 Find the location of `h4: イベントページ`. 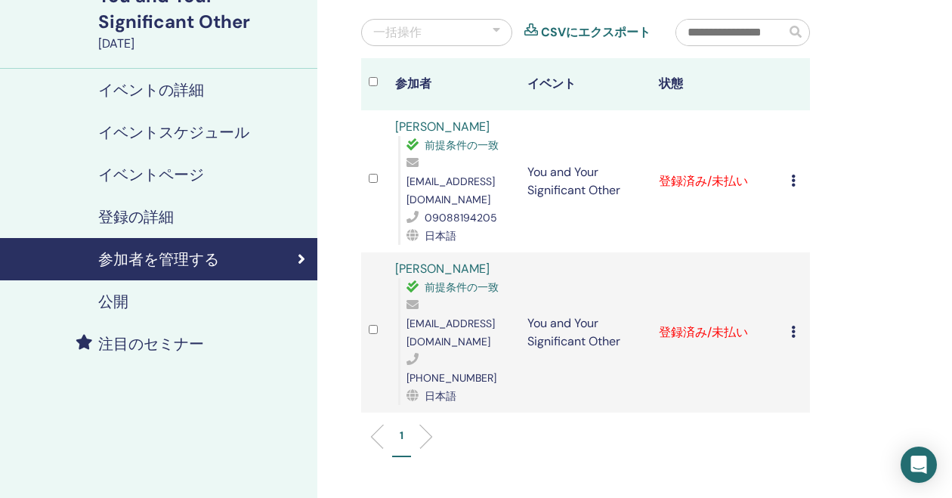

h4: イベントページ is located at coordinates (151, 175).